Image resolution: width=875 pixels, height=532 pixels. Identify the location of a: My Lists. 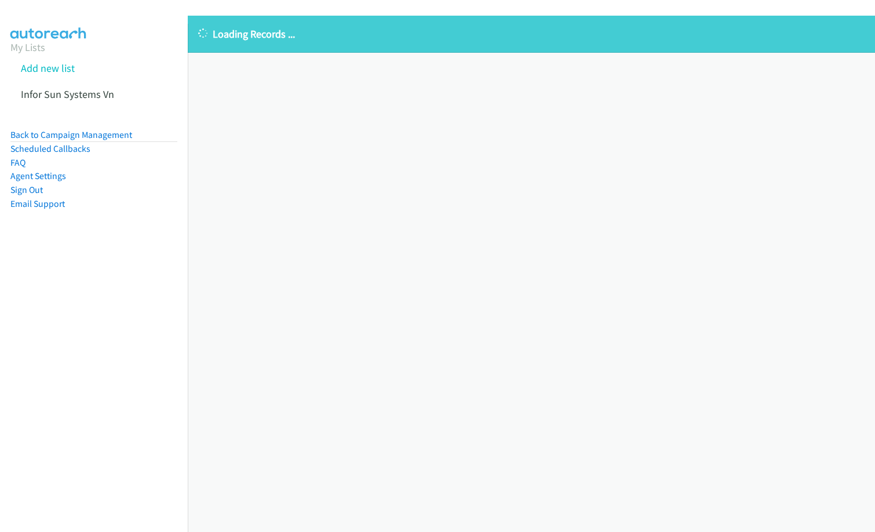
(28, 47).